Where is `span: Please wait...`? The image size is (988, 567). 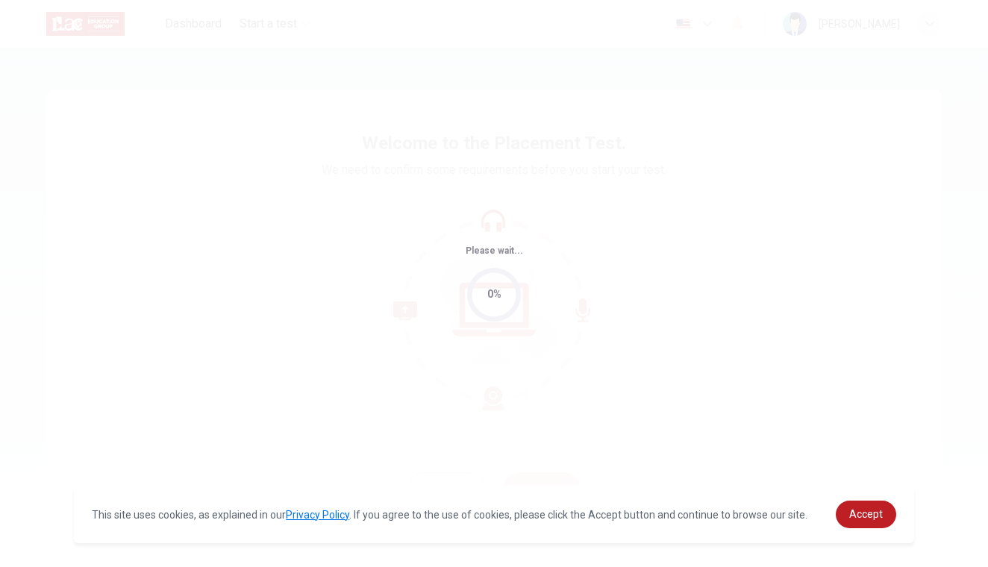
span: Please wait... is located at coordinates (494, 251).